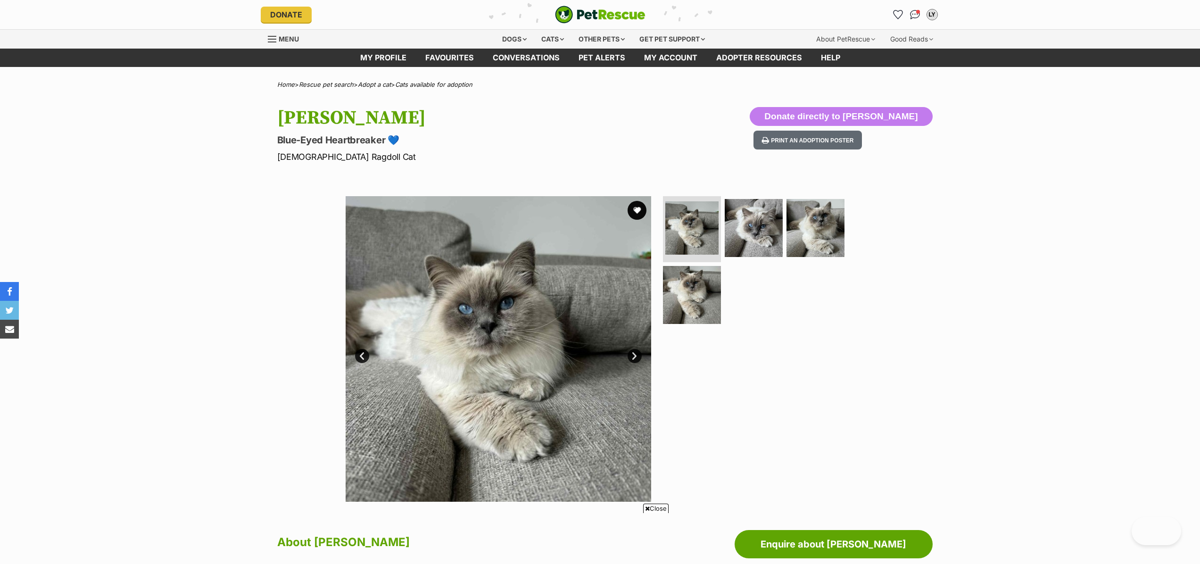 This screenshot has width=1200, height=564. Describe the element at coordinates (553, 39) in the screenshot. I see `div: Cats` at that location.